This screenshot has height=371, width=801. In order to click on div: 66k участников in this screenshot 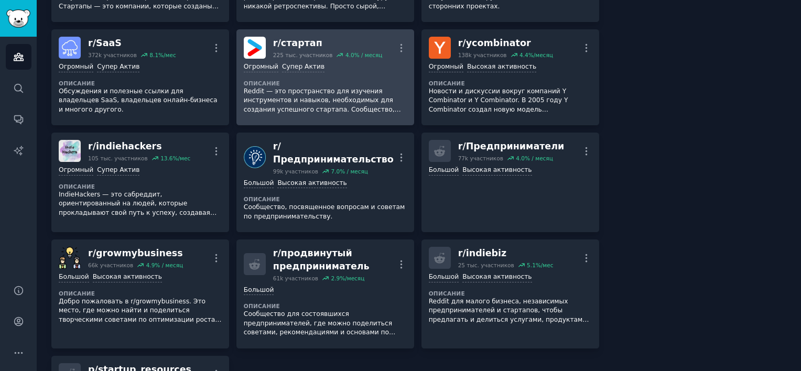, I will do `click(111, 265)`.